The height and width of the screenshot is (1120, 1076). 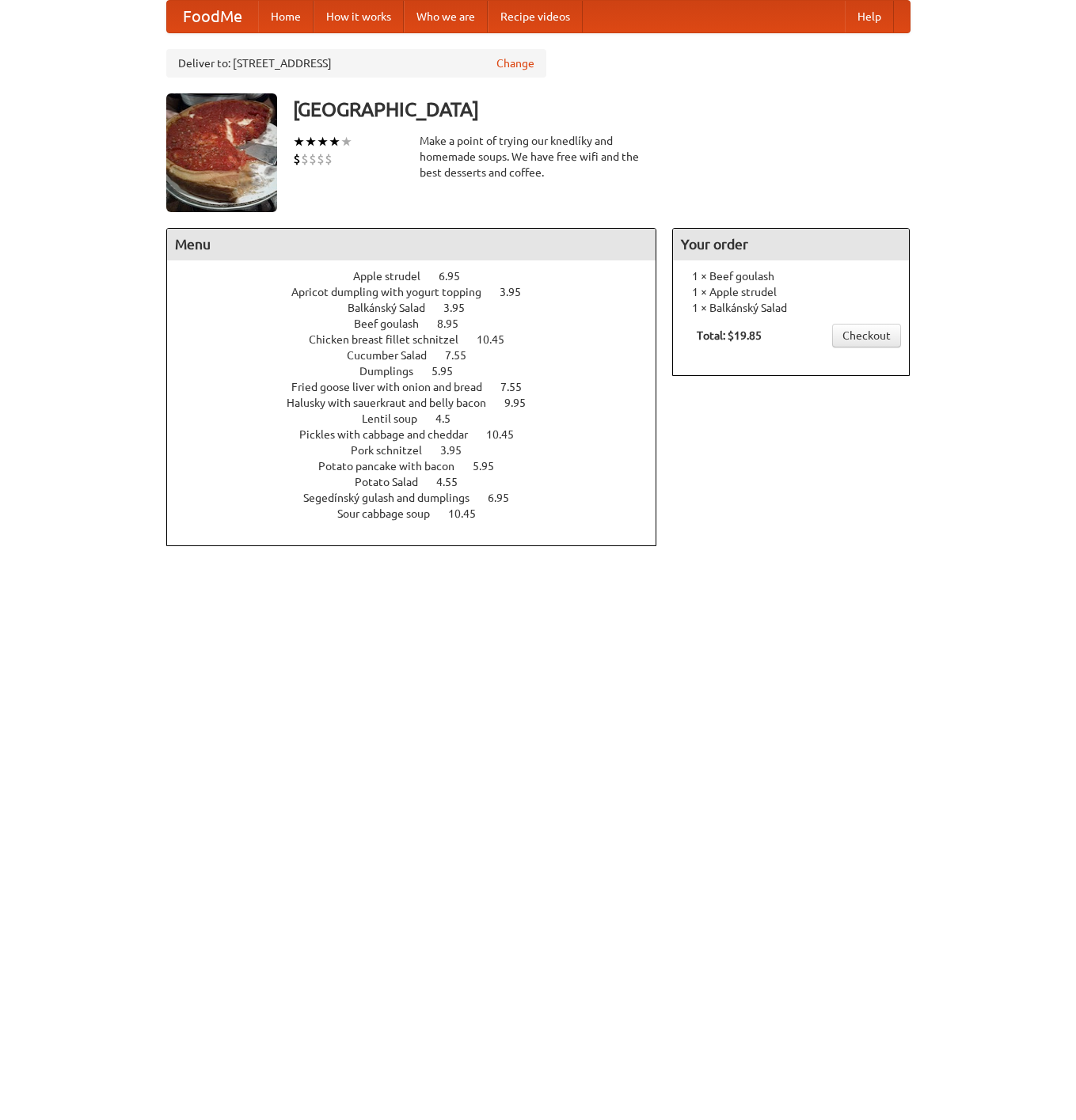 What do you see at coordinates (421, 403) in the screenshot?
I see `a: Halusky with sauerkraut and belly bacon 9.95` at bounding box center [421, 403].